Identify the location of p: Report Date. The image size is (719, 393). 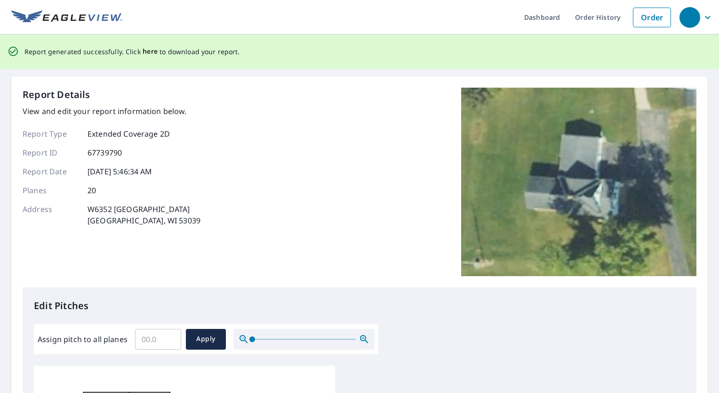
(51, 171).